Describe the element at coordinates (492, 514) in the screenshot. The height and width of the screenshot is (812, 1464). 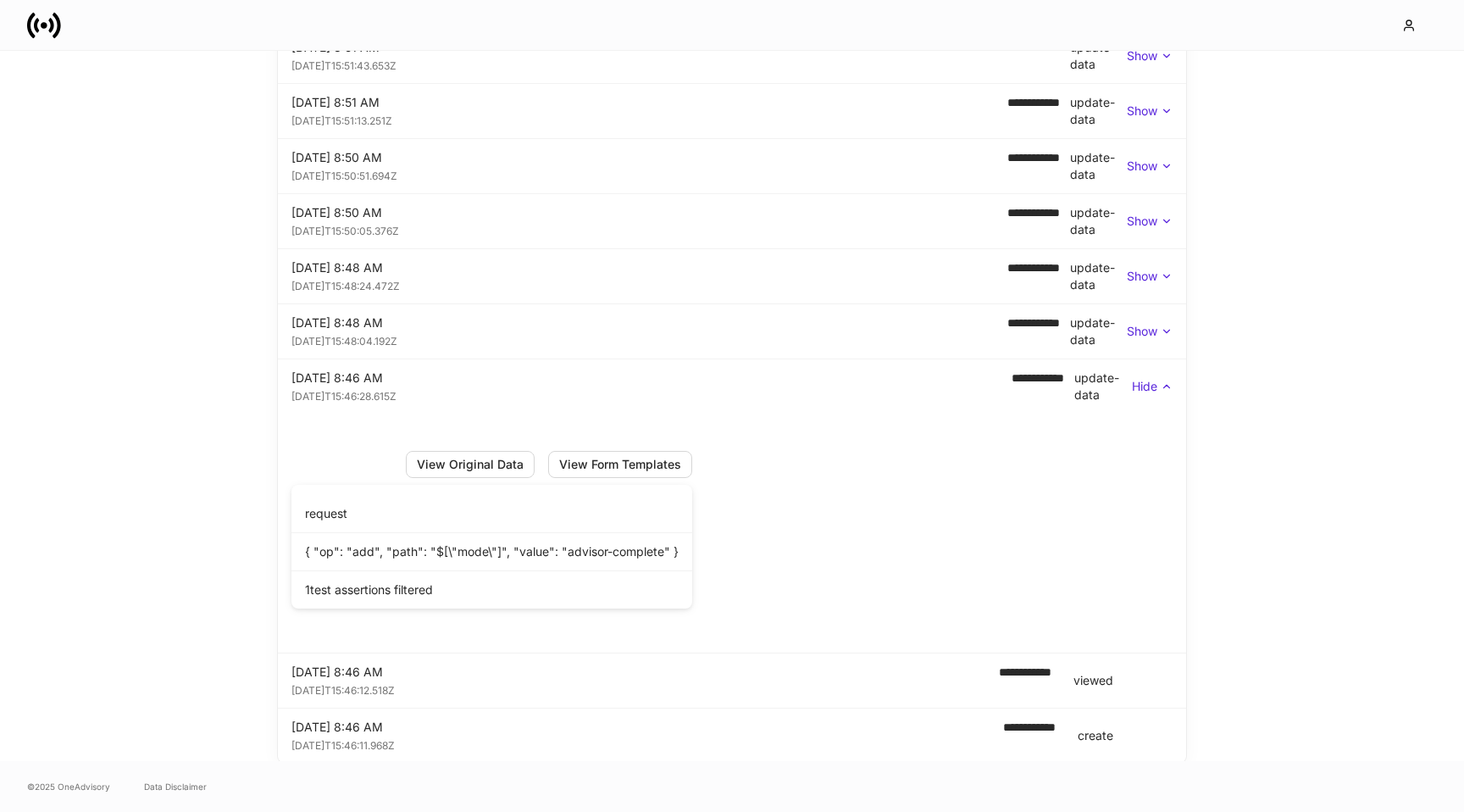
I see `div: request` at that location.